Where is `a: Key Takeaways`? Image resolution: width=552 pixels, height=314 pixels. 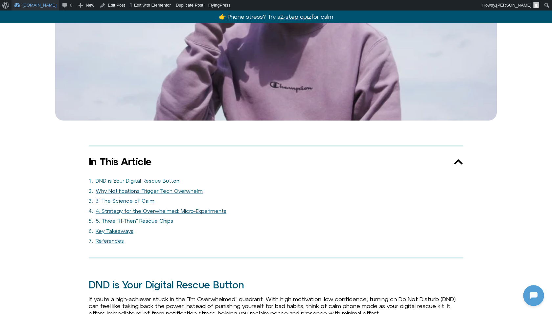
a: Key Takeaways is located at coordinates (114, 231).